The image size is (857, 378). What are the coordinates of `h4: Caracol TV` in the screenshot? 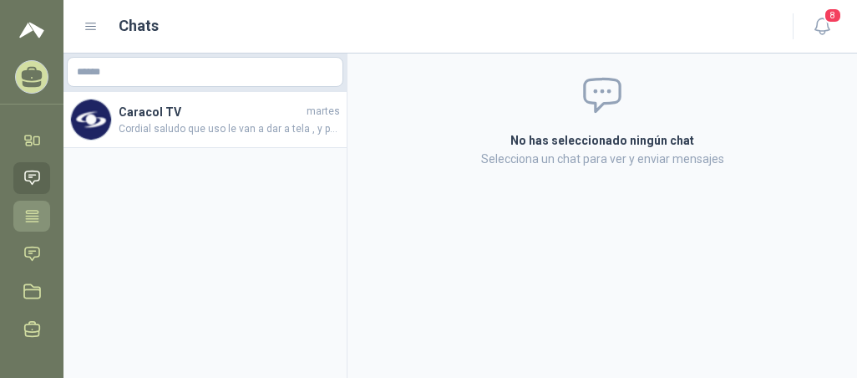 It's located at (211, 112).